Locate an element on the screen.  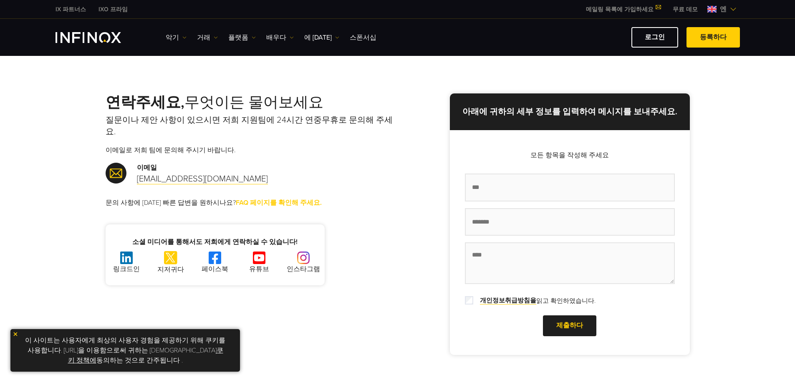
font: 로그인 is located at coordinates (655, 37).